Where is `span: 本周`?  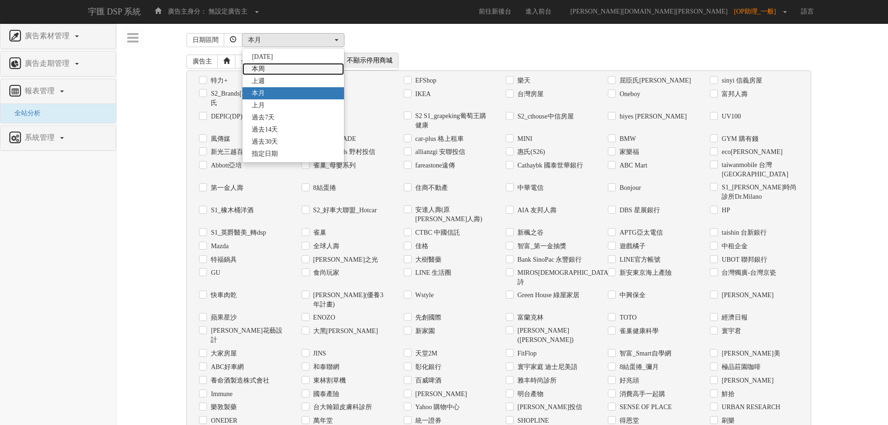
span: 本周 is located at coordinates (258, 69).